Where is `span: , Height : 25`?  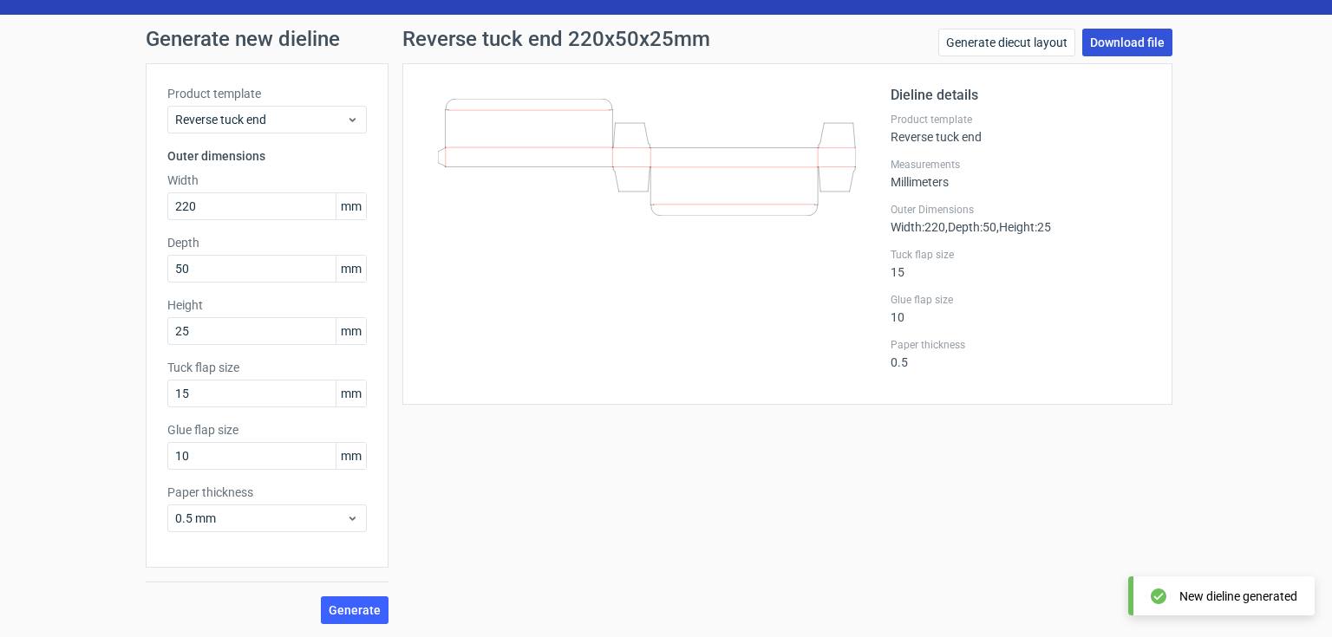
span: , Height : 25 is located at coordinates (1023, 227).